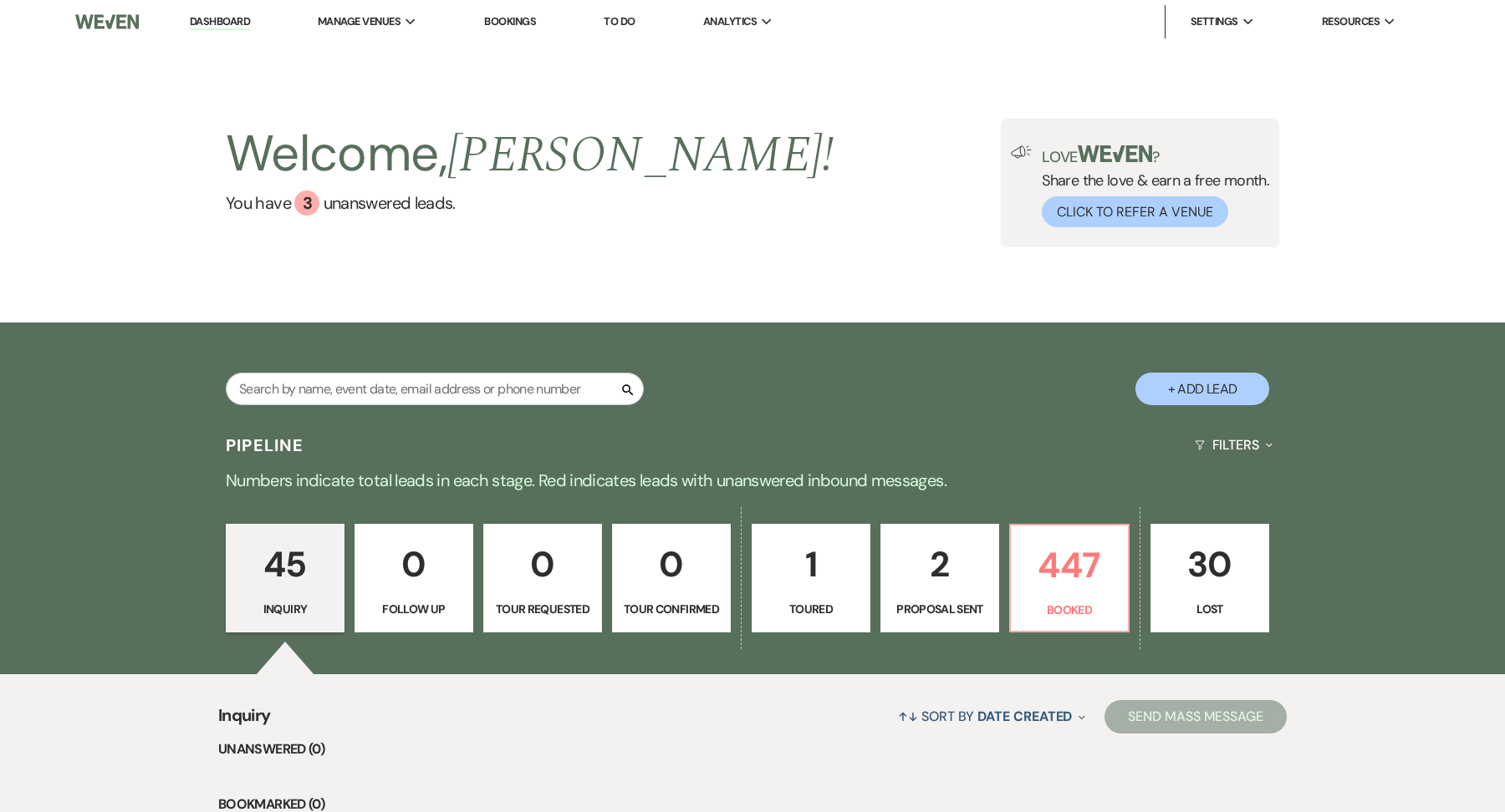  I want to click on a: 1Toured, so click(811, 579).